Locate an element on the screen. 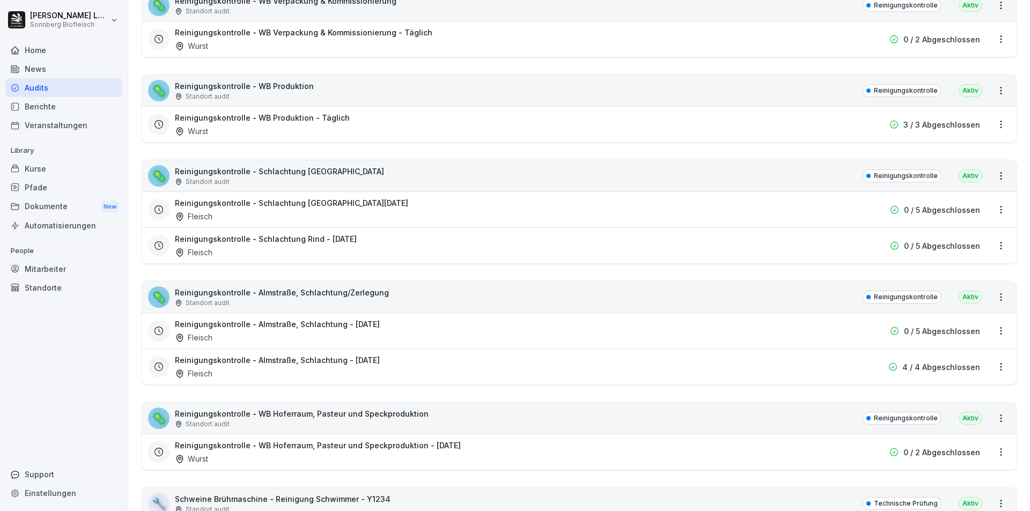  div: Audits is located at coordinates (64, 87).